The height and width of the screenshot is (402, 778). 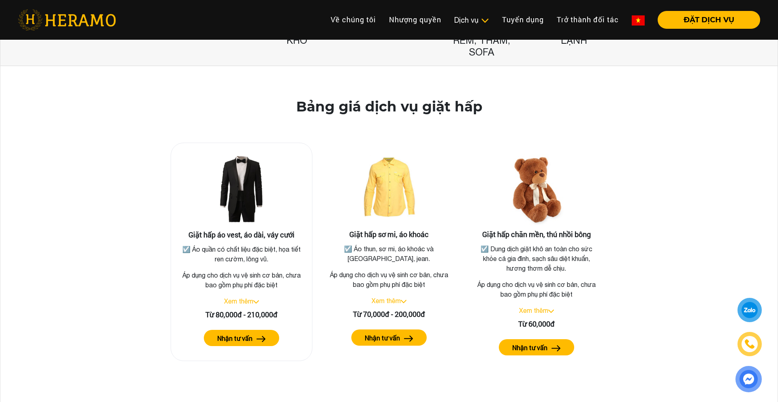 I want to click on h3: Giặt hấp chăn mền, thú nhồi bông, so click(x=536, y=235).